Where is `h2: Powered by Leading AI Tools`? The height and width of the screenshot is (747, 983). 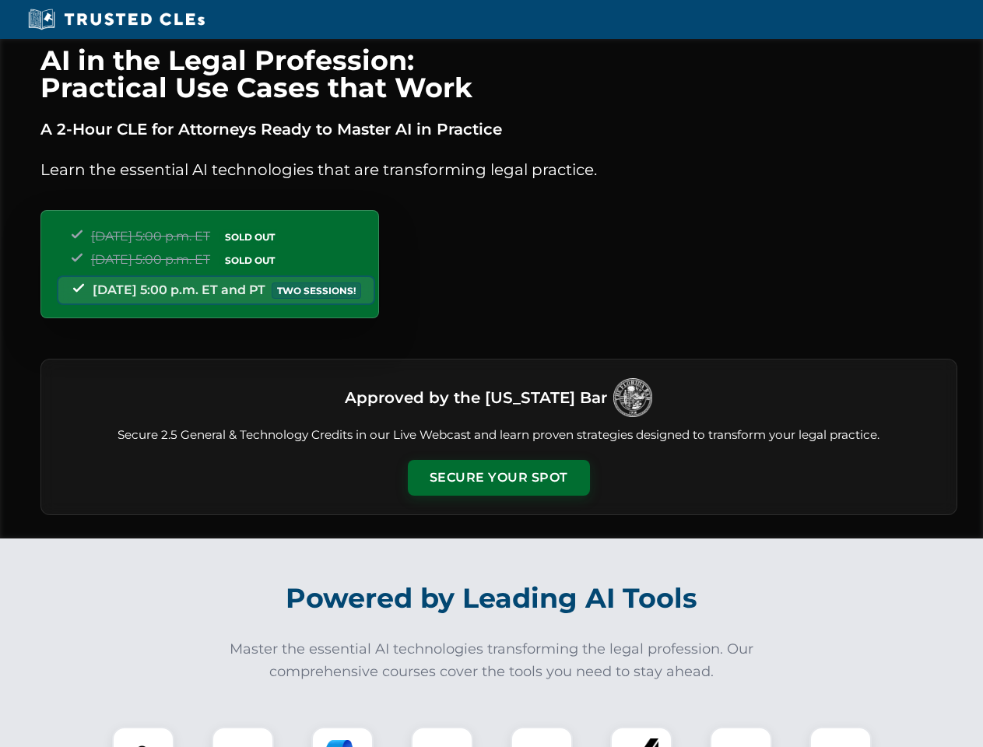 h2: Powered by Leading AI Tools is located at coordinates (492, 599).